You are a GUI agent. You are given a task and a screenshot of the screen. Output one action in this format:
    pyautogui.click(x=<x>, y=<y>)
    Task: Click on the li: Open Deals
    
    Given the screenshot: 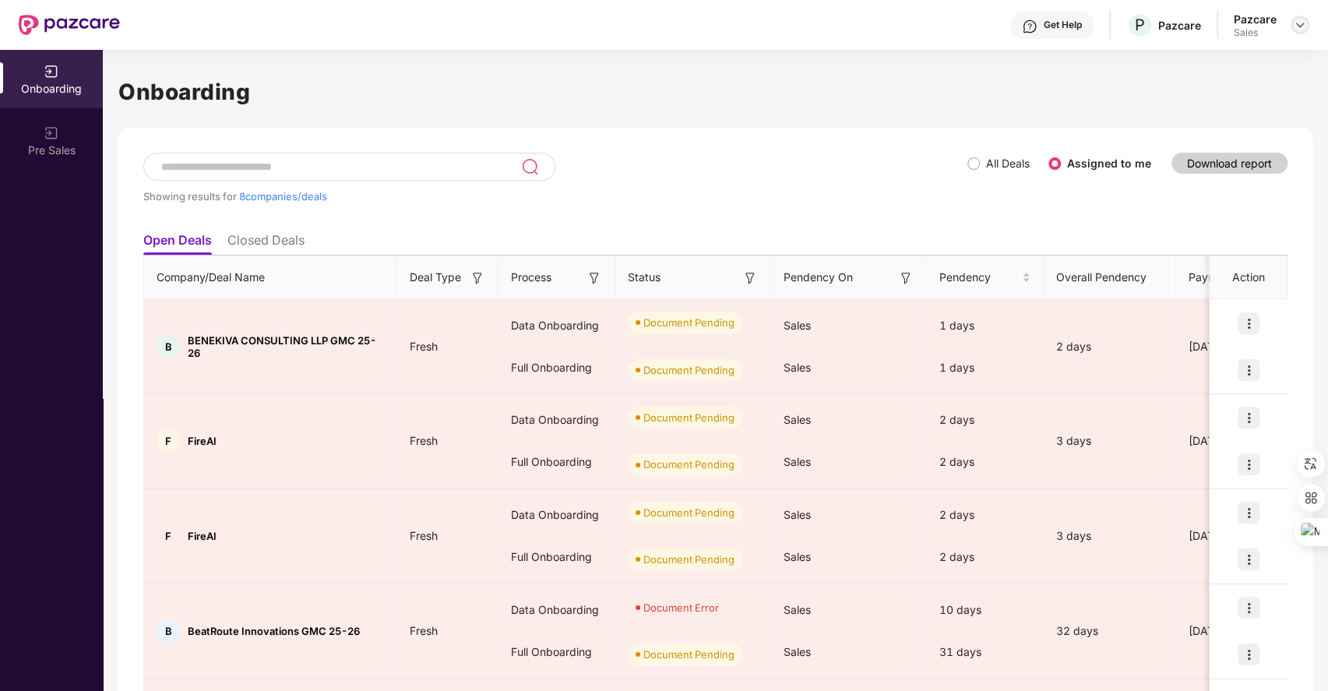 What is the action you would take?
    pyautogui.click(x=178, y=243)
    